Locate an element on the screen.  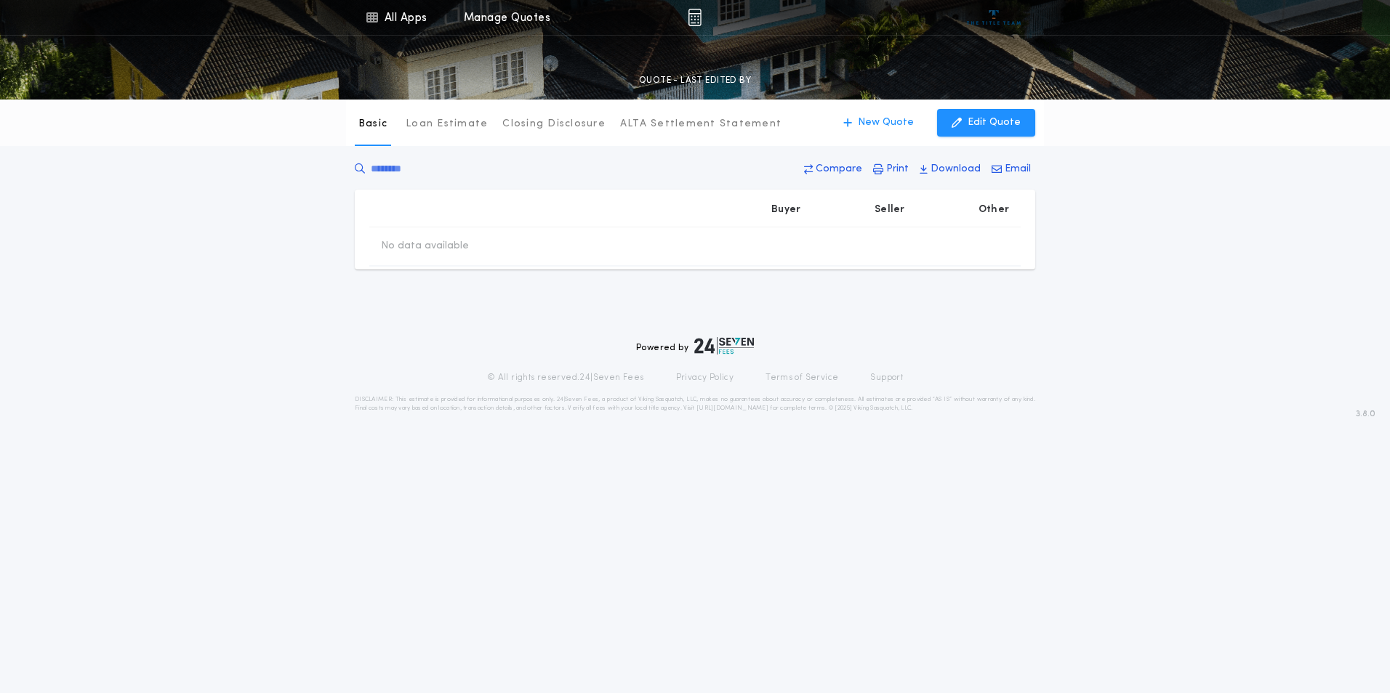
div: Powered by is located at coordinates (695, 346).